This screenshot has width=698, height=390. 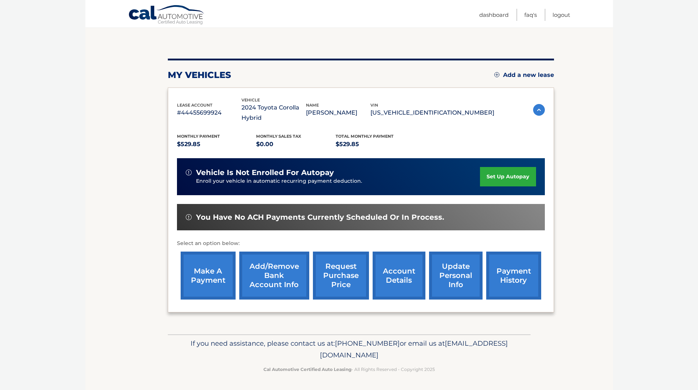 What do you see at coordinates (251, 100) in the screenshot?
I see `span: vehicle` at bounding box center [251, 100].